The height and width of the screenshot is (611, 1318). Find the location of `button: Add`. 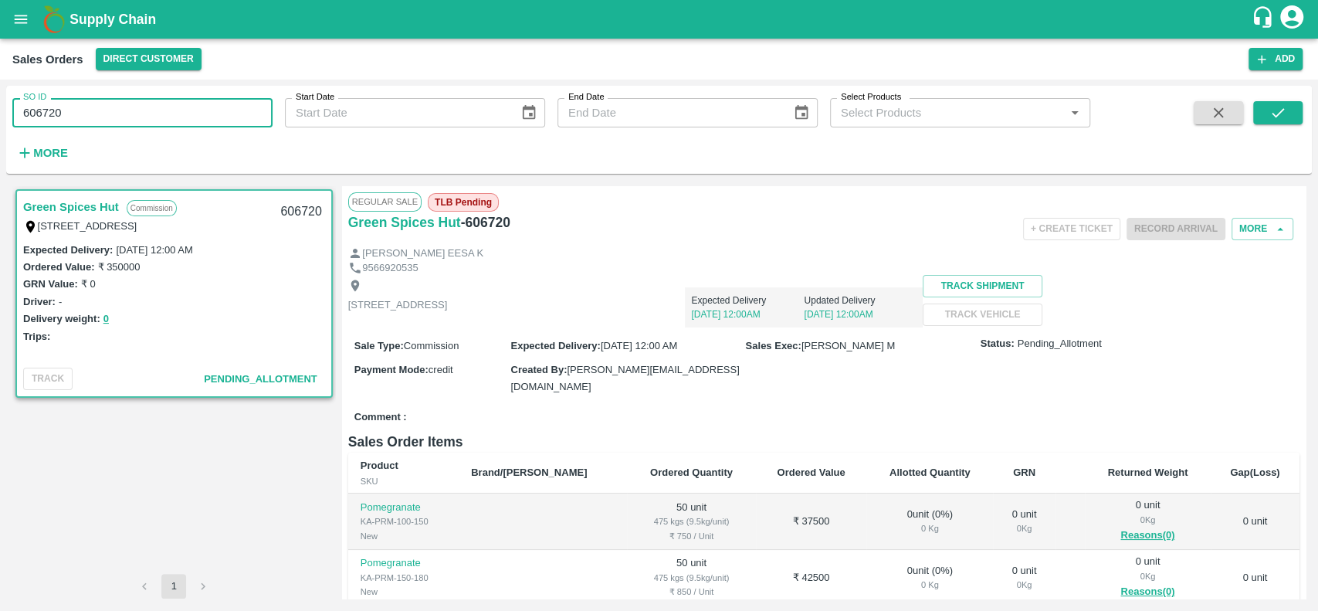

button: Add is located at coordinates (1275, 59).